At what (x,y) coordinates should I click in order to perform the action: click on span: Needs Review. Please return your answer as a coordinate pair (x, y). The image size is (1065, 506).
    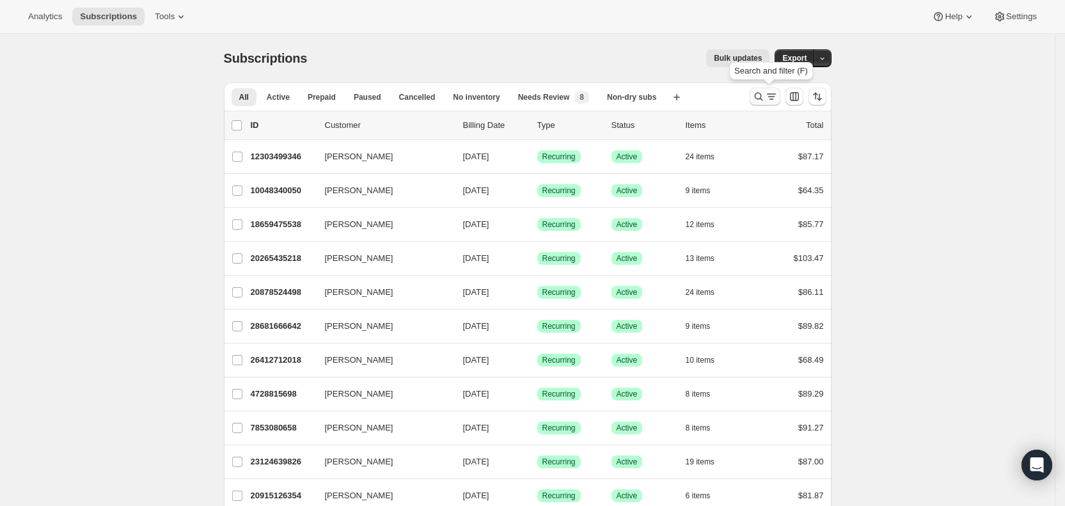
    Looking at the image, I should click on (544, 97).